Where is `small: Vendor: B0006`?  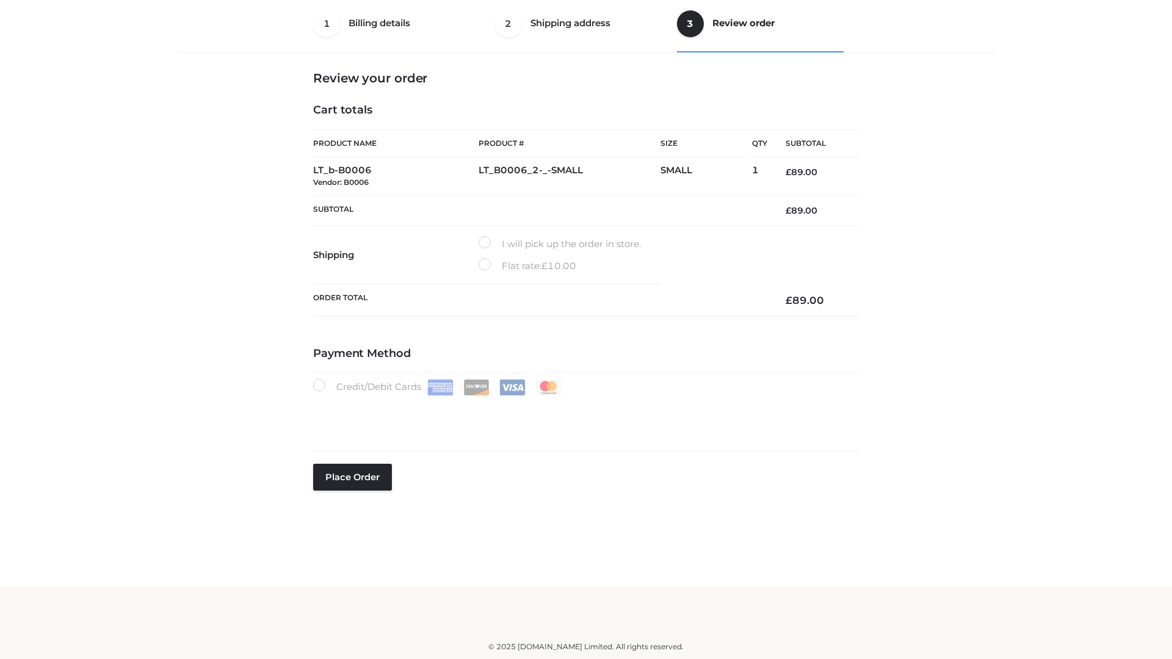 small: Vendor: B0006 is located at coordinates (341, 182).